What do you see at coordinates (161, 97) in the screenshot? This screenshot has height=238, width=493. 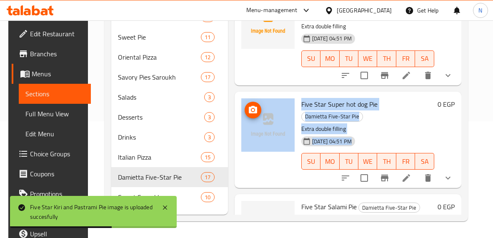 I see `div: Salads` at bounding box center [161, 97].